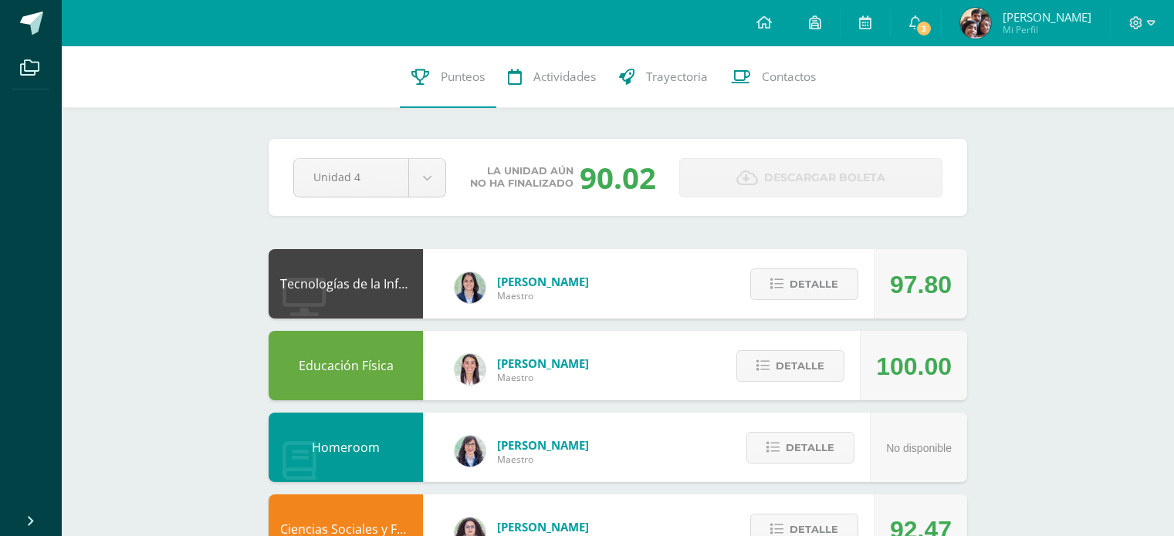 This screenshot has height=536, width=1174. I want to click on div: 100.00, so click(914, 367).